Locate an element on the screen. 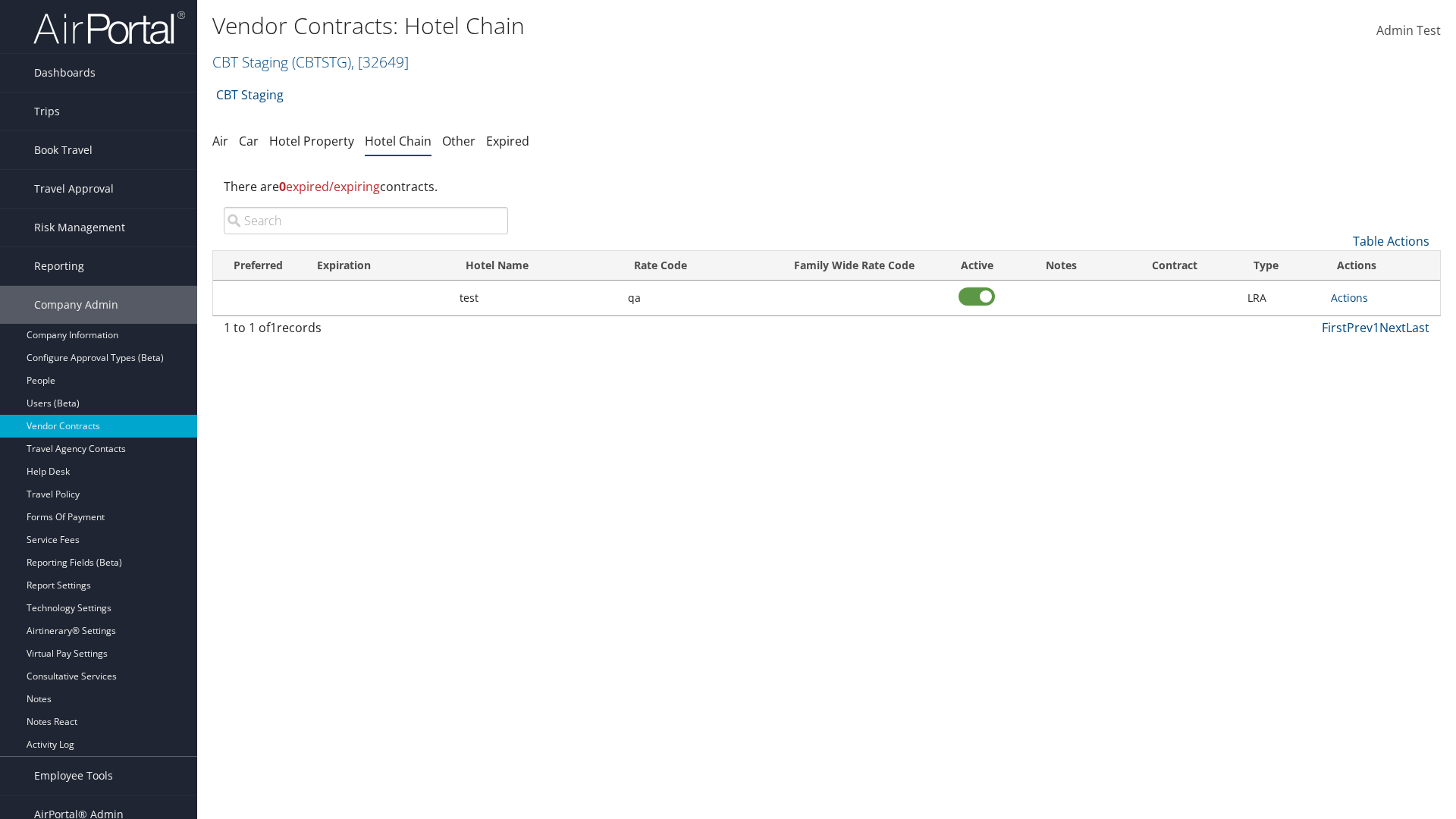 Image resolution: width=1456 pixels, height=819 pixels. th: Active: activate to sort column ascending is located at coordinates (977, 265).